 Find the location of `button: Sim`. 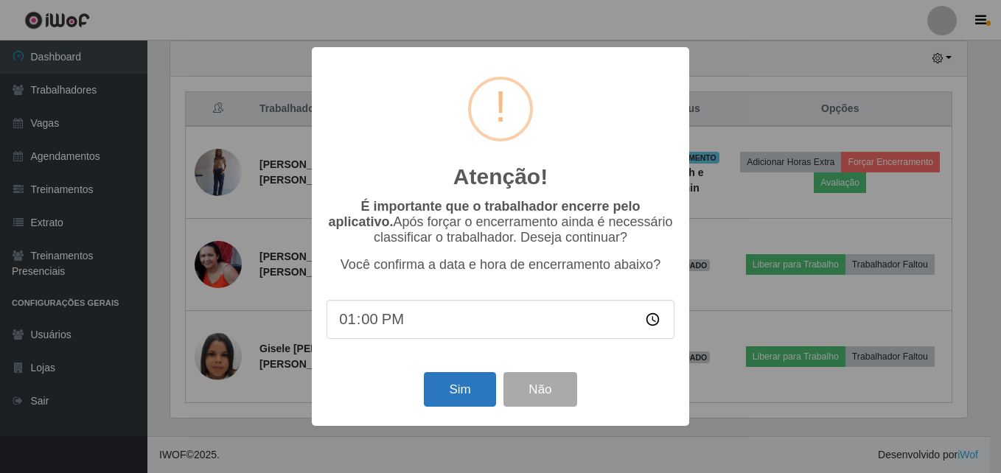

button: Sim is located at coordinates (459, 389).